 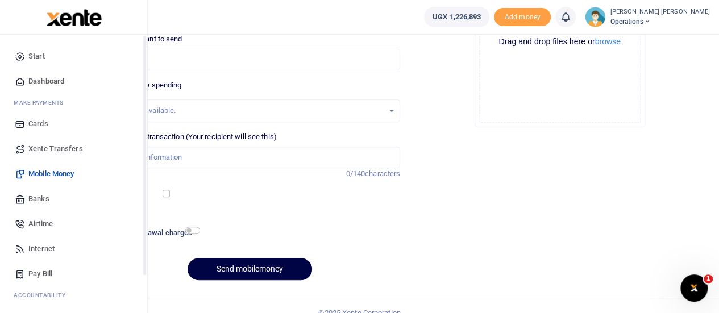 I want to click on a: Pay Bill, so click(x=73, y=274).